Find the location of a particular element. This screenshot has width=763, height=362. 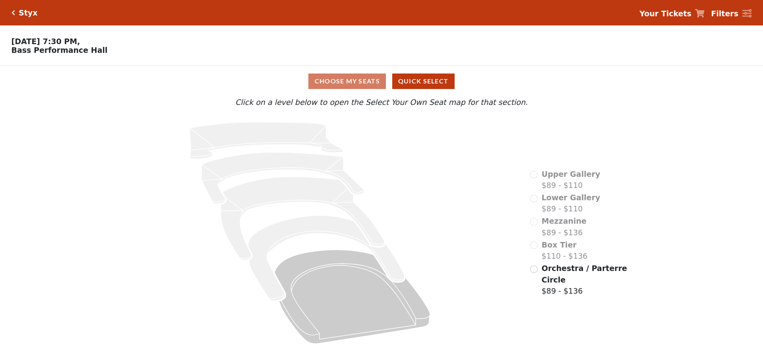

strong: Filters is located at coordinates (725, 14).